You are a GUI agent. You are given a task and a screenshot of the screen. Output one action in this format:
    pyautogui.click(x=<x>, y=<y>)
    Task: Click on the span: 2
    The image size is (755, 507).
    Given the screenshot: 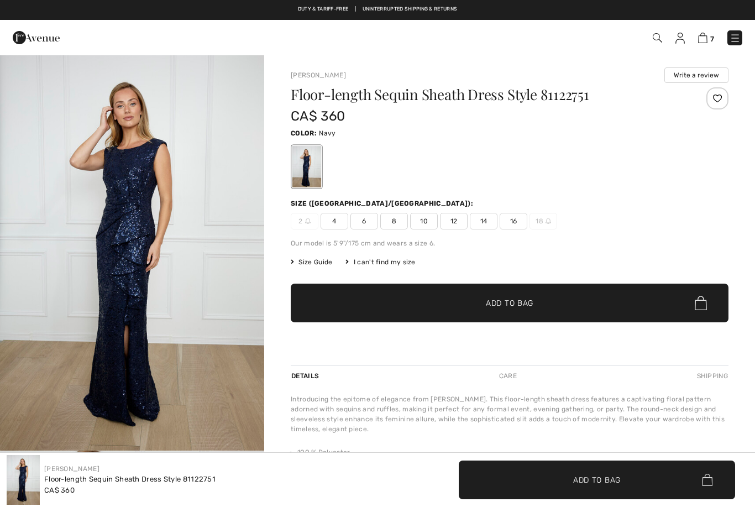 What is the action you would take?
    pyautogui.click(x=305, y=221)
    